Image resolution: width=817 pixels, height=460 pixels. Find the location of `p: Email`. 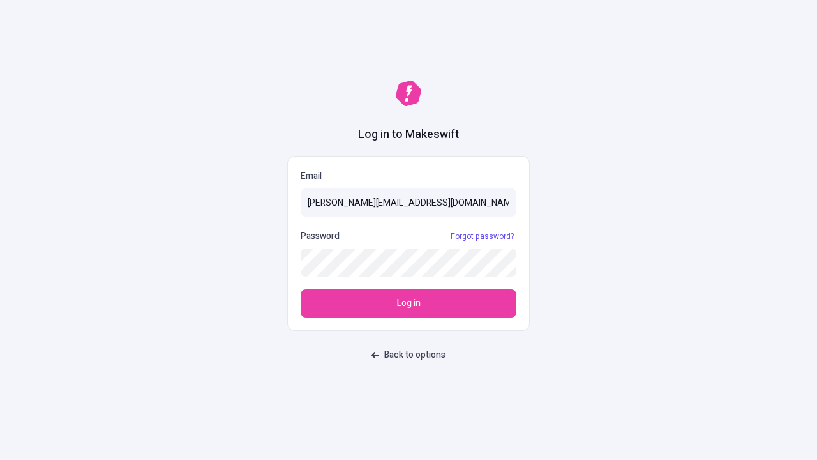

p: Email is located at coordinates (409, 176).